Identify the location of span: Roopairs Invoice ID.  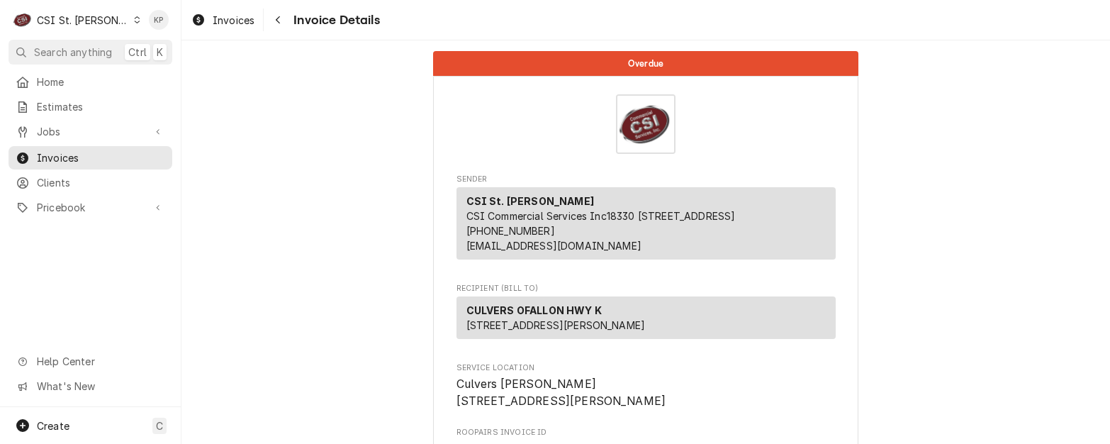
(646, 432).